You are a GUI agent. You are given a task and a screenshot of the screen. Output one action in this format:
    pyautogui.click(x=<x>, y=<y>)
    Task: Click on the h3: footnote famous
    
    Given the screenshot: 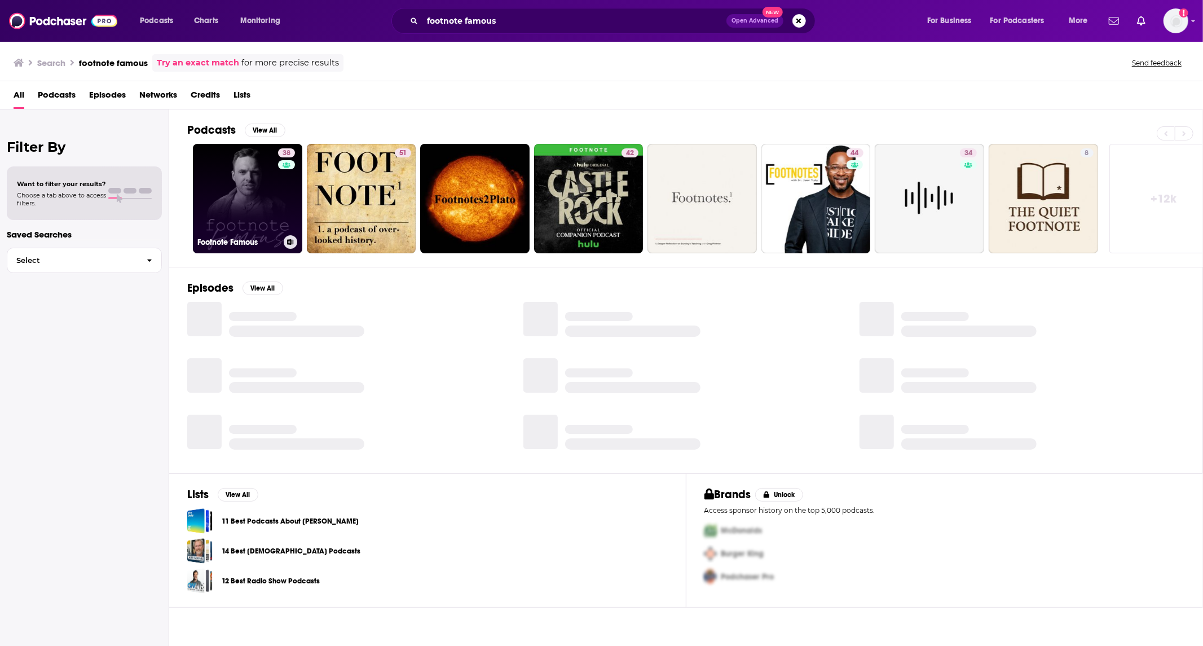 What is the action you would take?
    pyautogui.click(x=113, y=63)
    